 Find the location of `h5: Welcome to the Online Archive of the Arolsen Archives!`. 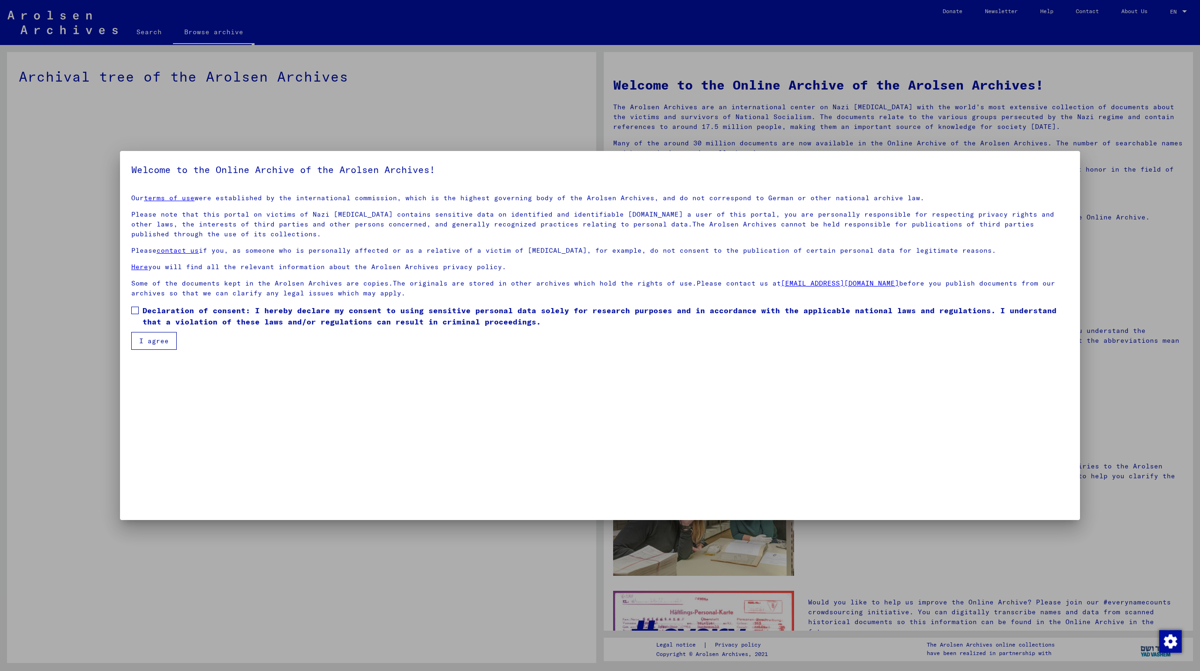

h5: Welcome to the Online Archive of the Arolsen Archives! is located at coordinates (600, 170).